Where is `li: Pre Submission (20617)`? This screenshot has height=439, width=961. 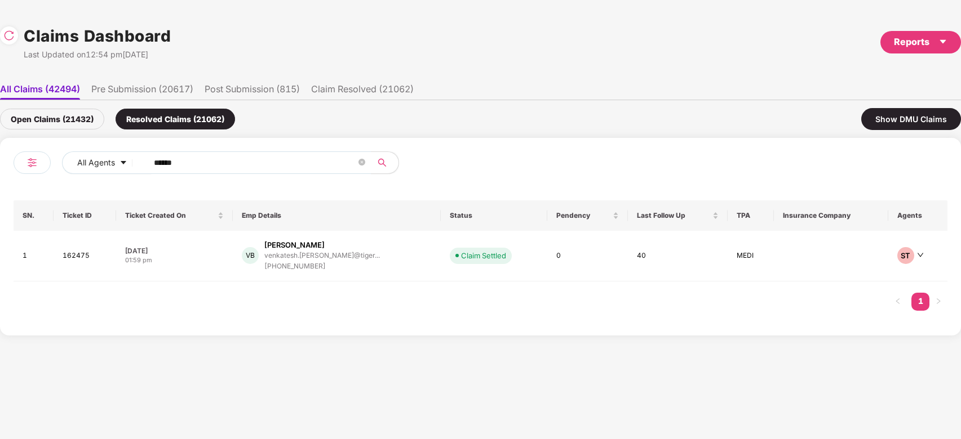 li: Pre Submission (20617) is located at coordinates (142, 91).